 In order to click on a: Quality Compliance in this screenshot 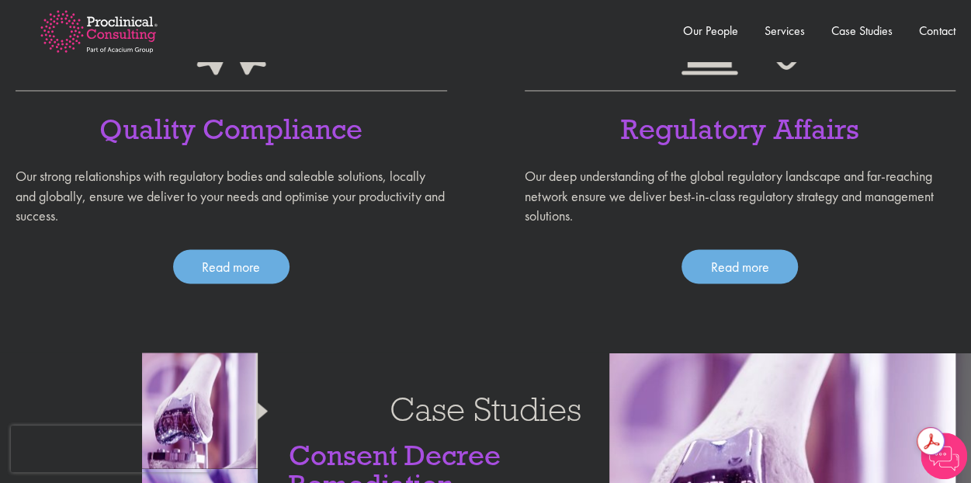, I will do `click(231, 128)`.